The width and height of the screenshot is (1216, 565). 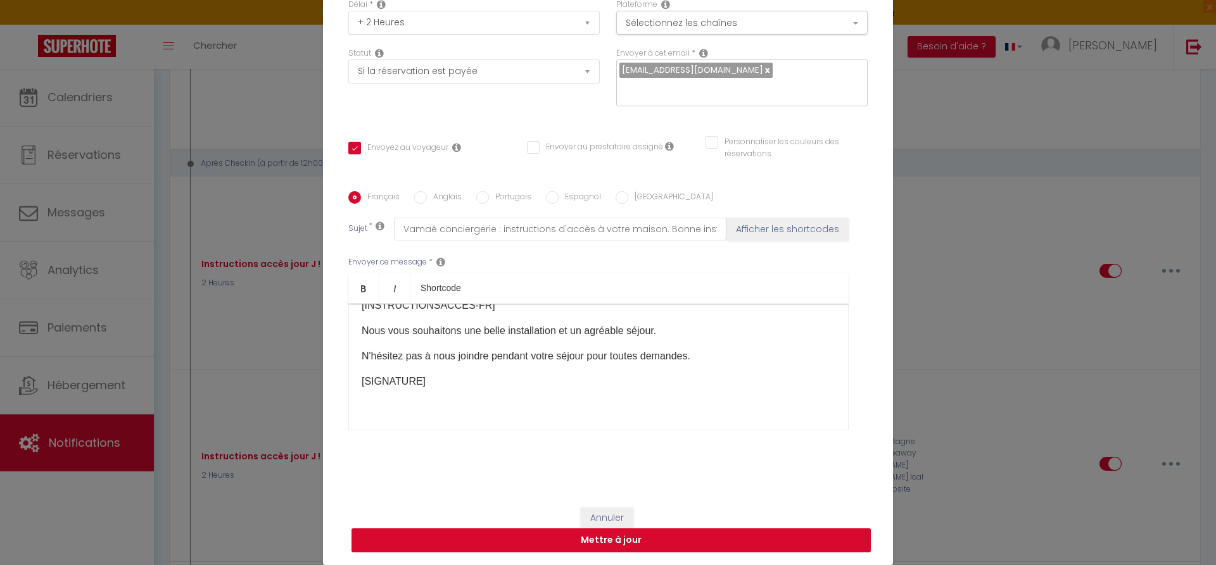 What do you see at coordinates (510, 198) in the screenshot?
I see `label: Portugais` at bounding box center [510, 198].